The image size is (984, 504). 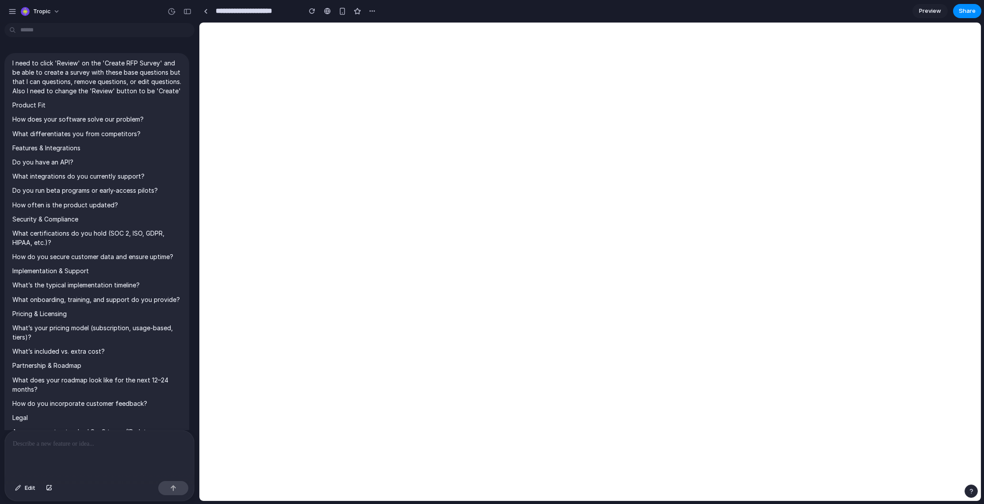 What do you see at coordinates (97, 384) in the screenshot?
I see `p: What does your roadmap look like for the next 12–24 months?` at bounding box center [97, 384].